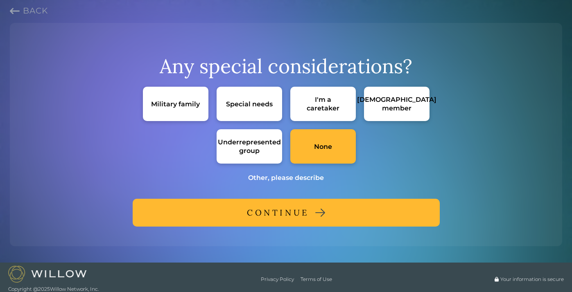 This screenshot has height=292, width=572. Describe the element at coordinates (249, 104) in the screenshot. I see `div: Special needs` at that location.